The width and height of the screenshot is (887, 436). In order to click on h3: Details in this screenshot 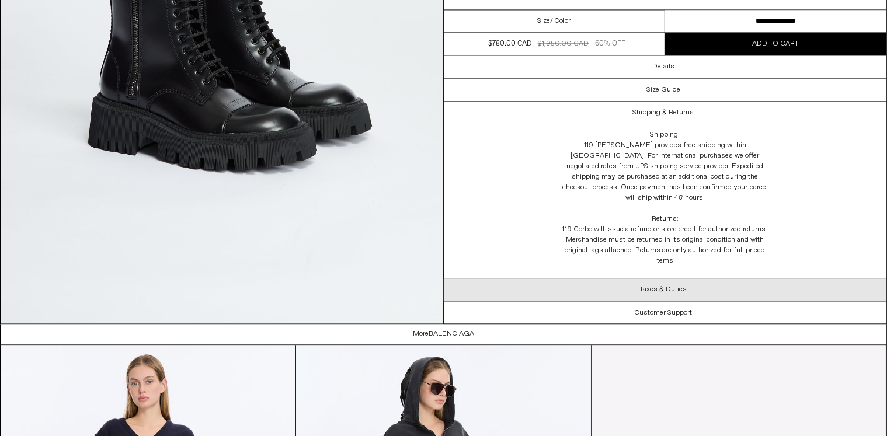, I will do `click(663, 67)`.